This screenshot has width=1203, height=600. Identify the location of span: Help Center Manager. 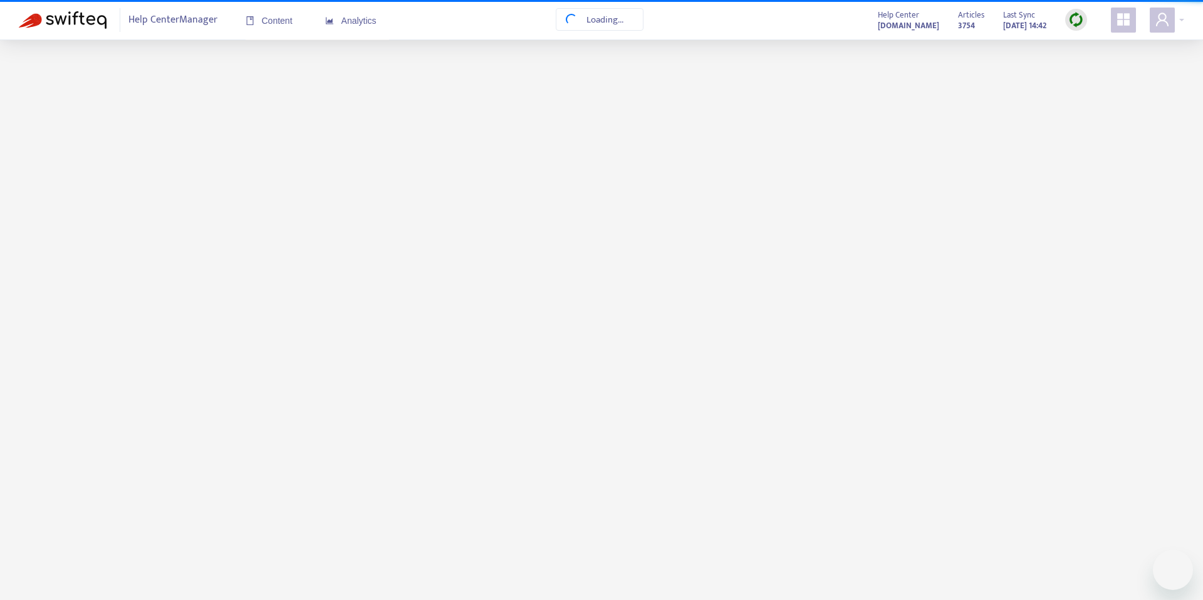
(173, 20).